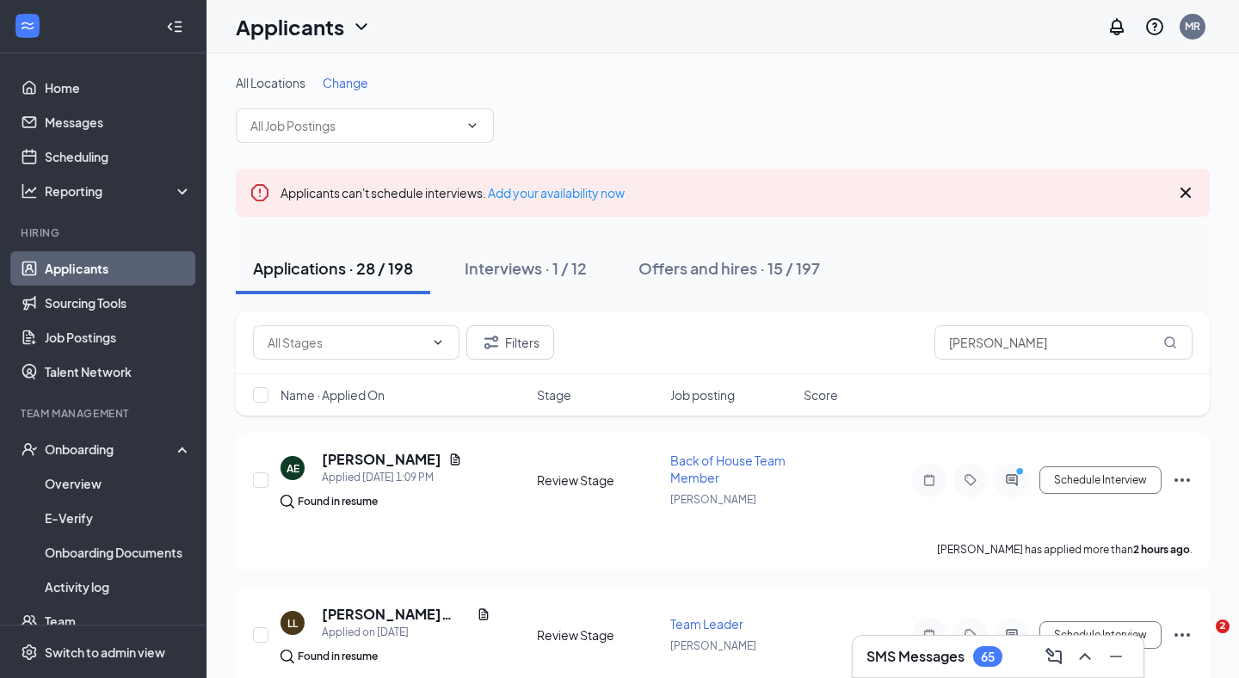 The width and height of the screenshot is (1239, 678). What do you see at coordinates (175, 27) in the screenshot?
I see `svg: Collapse` at bounding box center [175, 27].